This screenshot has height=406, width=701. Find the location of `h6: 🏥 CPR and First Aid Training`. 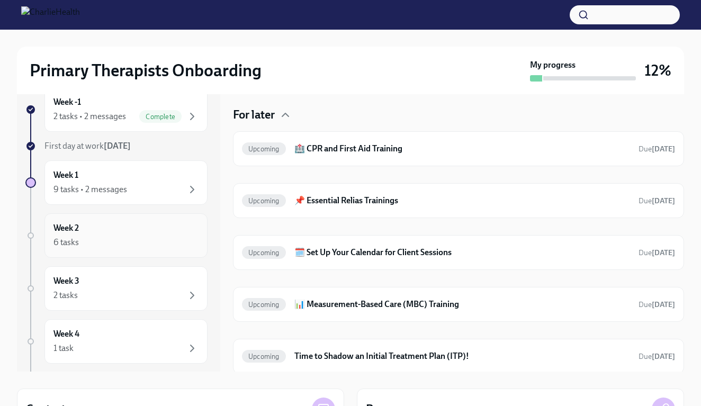

h6: 🏥 CPR and First Aid Training is located at coordinates (462, 149).